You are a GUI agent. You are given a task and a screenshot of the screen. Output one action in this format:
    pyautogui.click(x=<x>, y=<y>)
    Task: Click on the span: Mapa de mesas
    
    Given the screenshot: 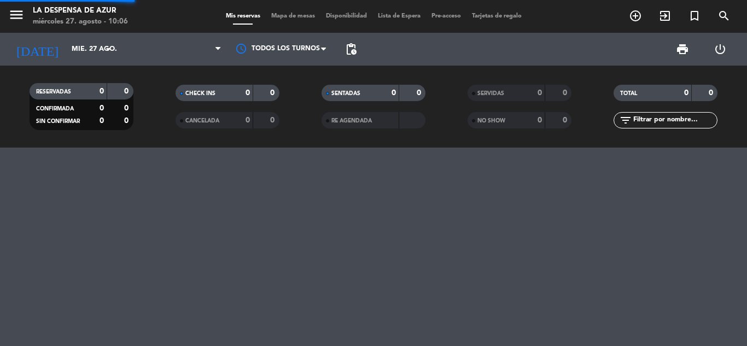 What is the action you would take?
    pyautogui.click(x=293, y=16)
    